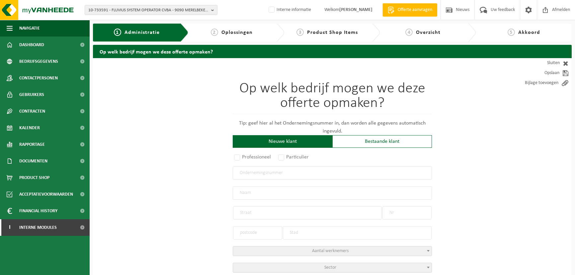 This screenshot has height=275, width=575. I want to click on a: 5Akkoord, so click(524, 33).